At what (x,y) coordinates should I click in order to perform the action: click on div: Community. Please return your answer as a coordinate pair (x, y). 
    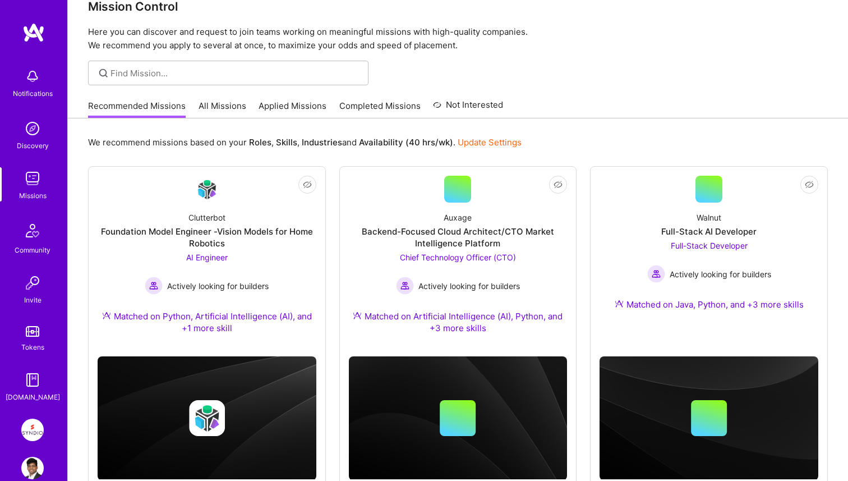
    Looking at the image, I should click on (33, 250).